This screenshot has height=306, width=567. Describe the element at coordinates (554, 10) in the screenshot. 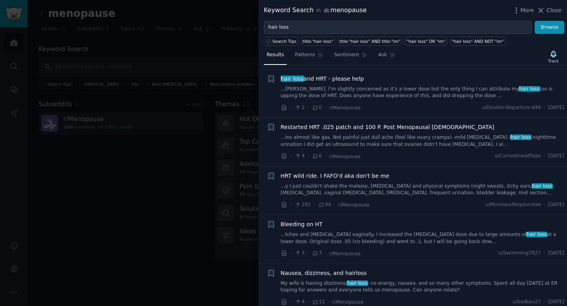

I see `span: Close` at that location.